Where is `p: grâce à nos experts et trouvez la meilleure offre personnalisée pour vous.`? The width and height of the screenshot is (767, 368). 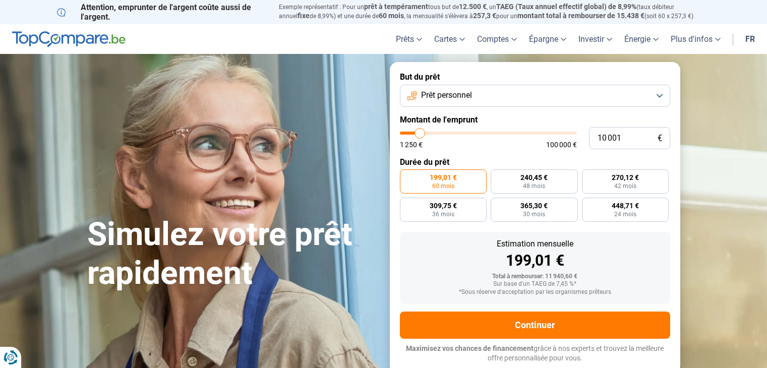 p: grâce à nos experts et trouvez la meilleure offre personnalisée pour vous. is located at coordinates (535, 353).